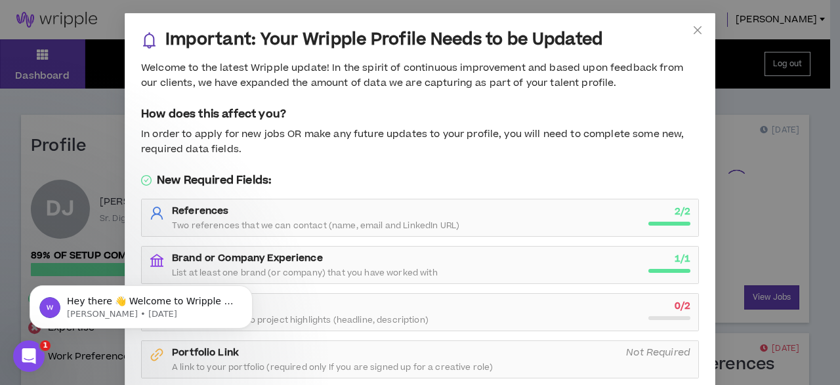  What do you see at coordinates (248, 258) in the screenshot?
I see `strong: Brand or Company Experience` at bounding box center [248, 258].